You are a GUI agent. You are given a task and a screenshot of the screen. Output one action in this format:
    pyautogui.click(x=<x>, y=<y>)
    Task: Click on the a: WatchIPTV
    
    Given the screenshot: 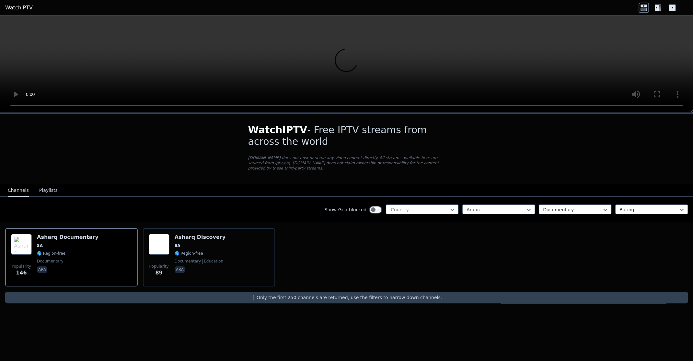 What is the action you would take?
    pyautogui.click(x=19, y=8)
    